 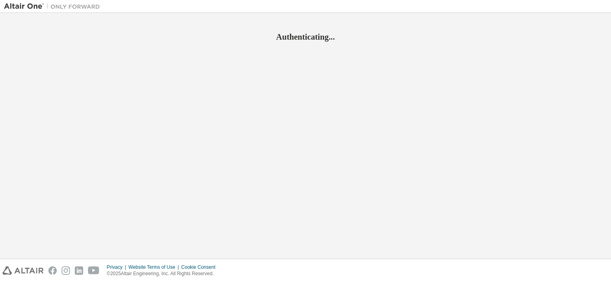 What do you see at coordinates (52, 270) in the screenshot?
I see `img: facebook.svg` at bounding box center [52, 270].